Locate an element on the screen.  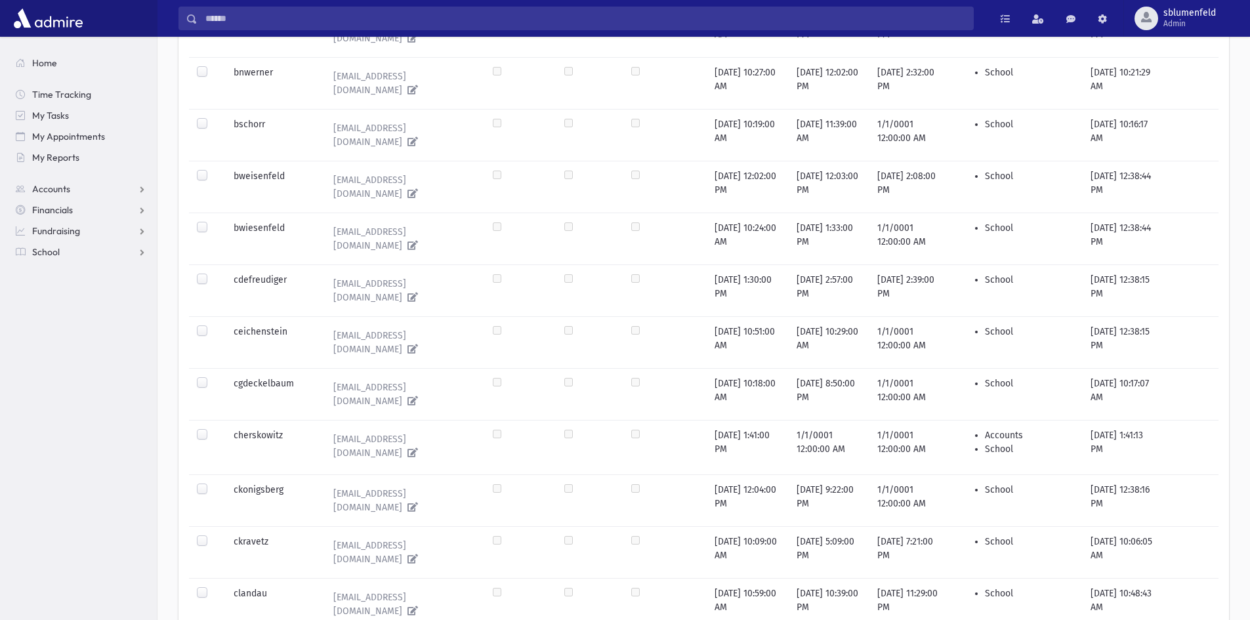
td: bwiesenfeld is located at coordinates (270, 238).